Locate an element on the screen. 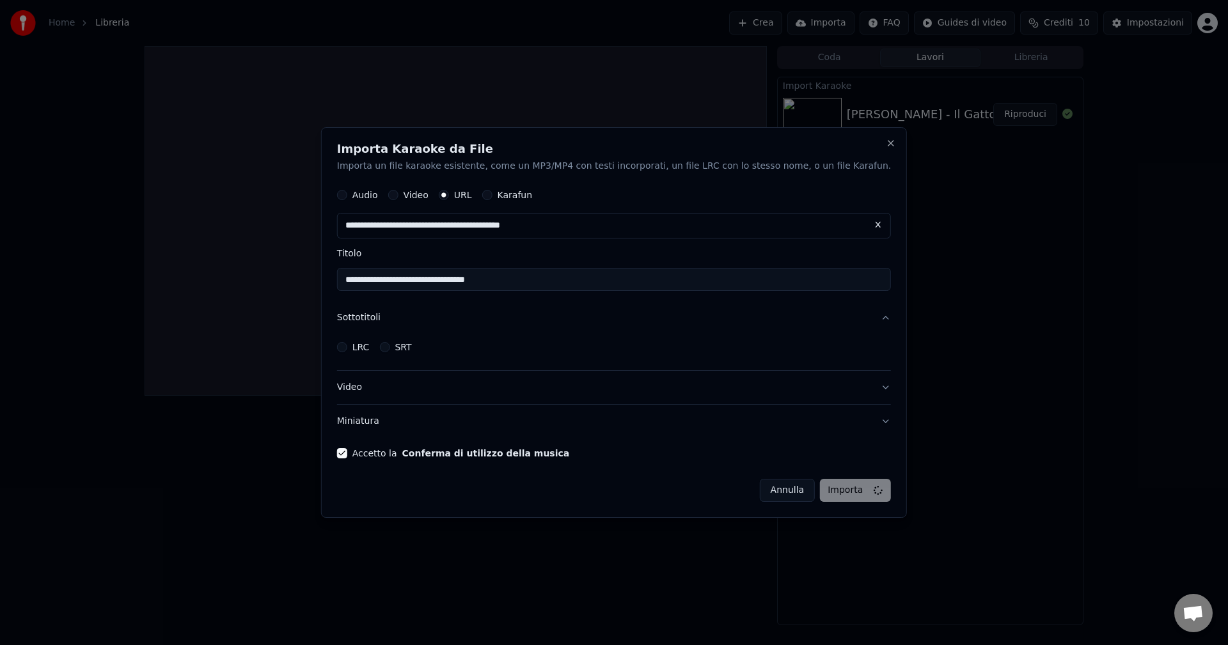 Image resolution: width=1228 pixels, height=645 pixels. label: URL is located at coordinates (463, 196).